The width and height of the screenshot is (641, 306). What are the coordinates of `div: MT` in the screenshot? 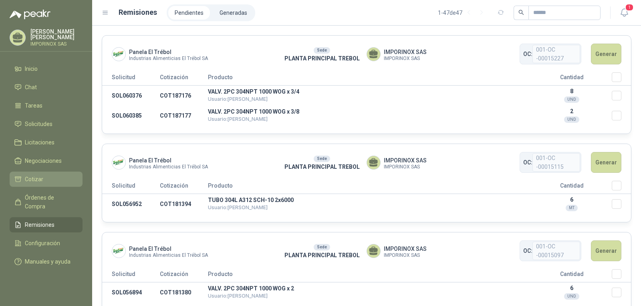 It's located at (571, 208).